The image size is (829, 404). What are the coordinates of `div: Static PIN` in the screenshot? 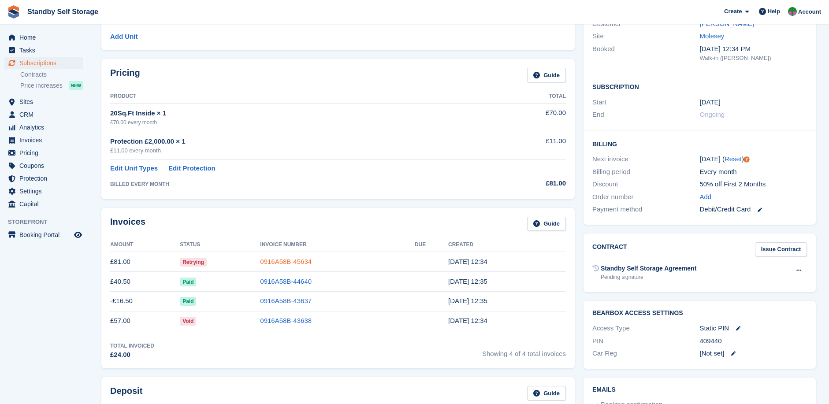 It's located at (753, 328).